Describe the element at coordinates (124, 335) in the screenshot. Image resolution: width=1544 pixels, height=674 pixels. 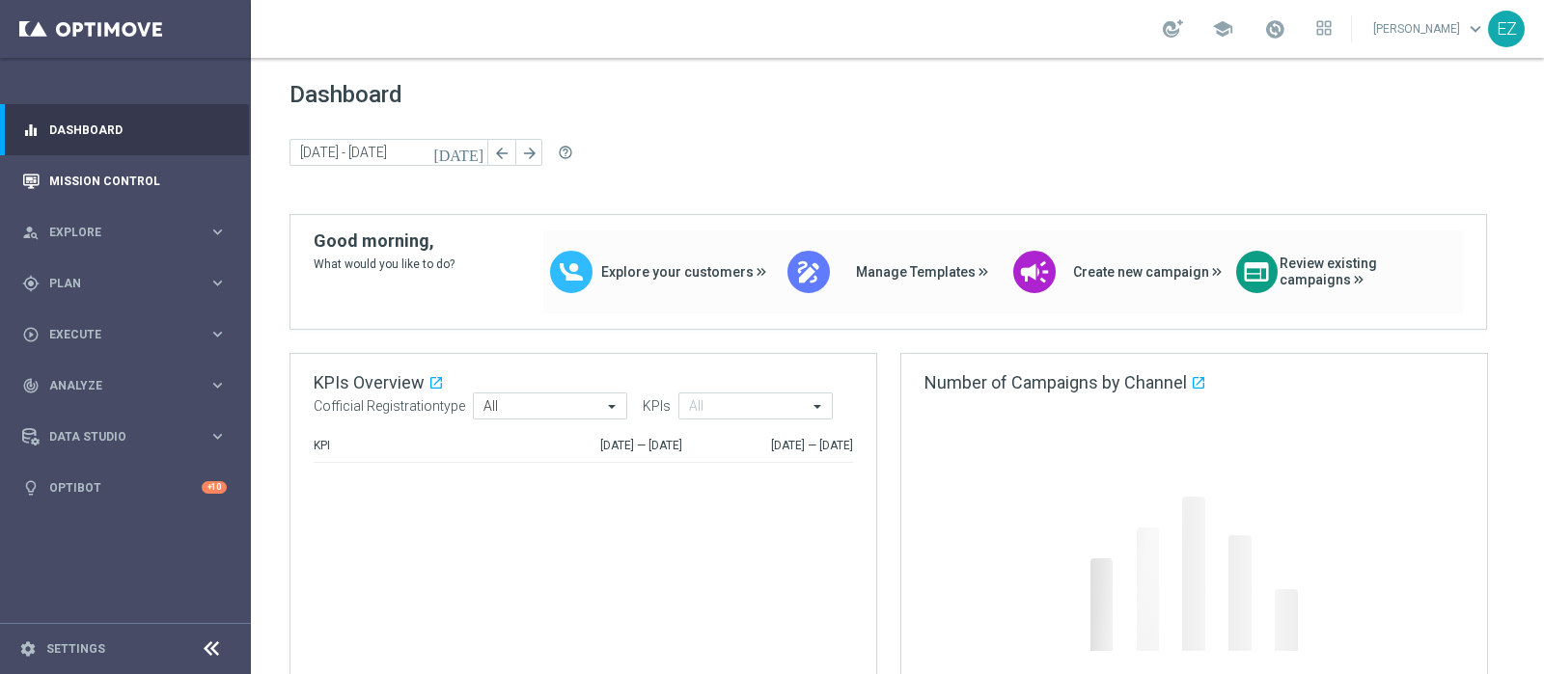
I see `div: play_circle_outline Execute keyboard_arrow_right` at that location.